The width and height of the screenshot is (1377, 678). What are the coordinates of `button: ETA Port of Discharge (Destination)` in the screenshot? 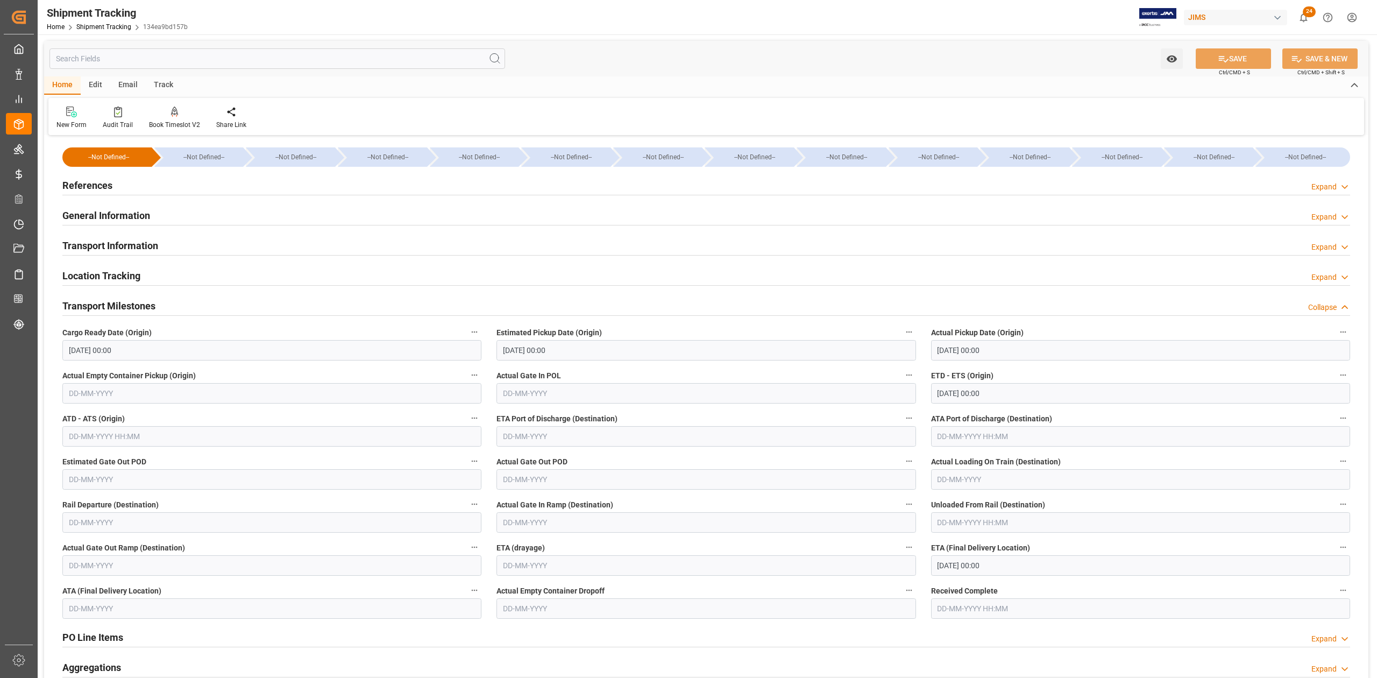 It's located at (909, 418).